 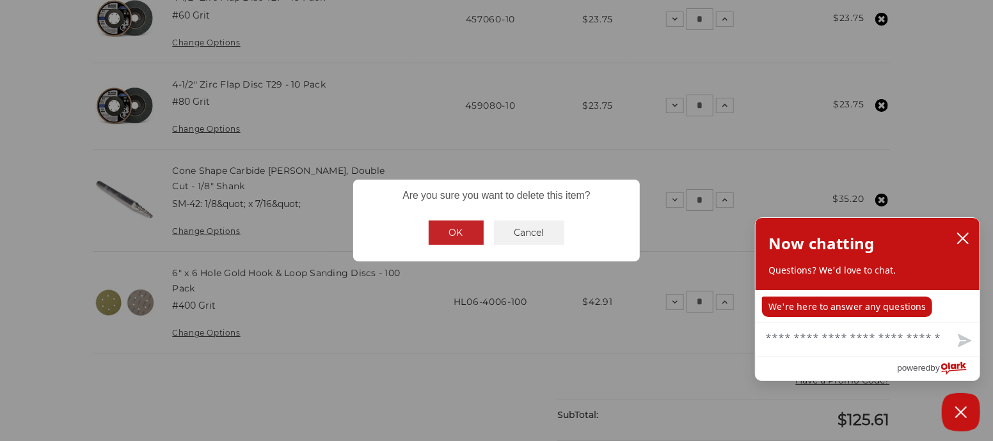 What do you see at coordinates (963, 342) in the screenshot?
I see `button: Send message` at bounding box center [963, 342].